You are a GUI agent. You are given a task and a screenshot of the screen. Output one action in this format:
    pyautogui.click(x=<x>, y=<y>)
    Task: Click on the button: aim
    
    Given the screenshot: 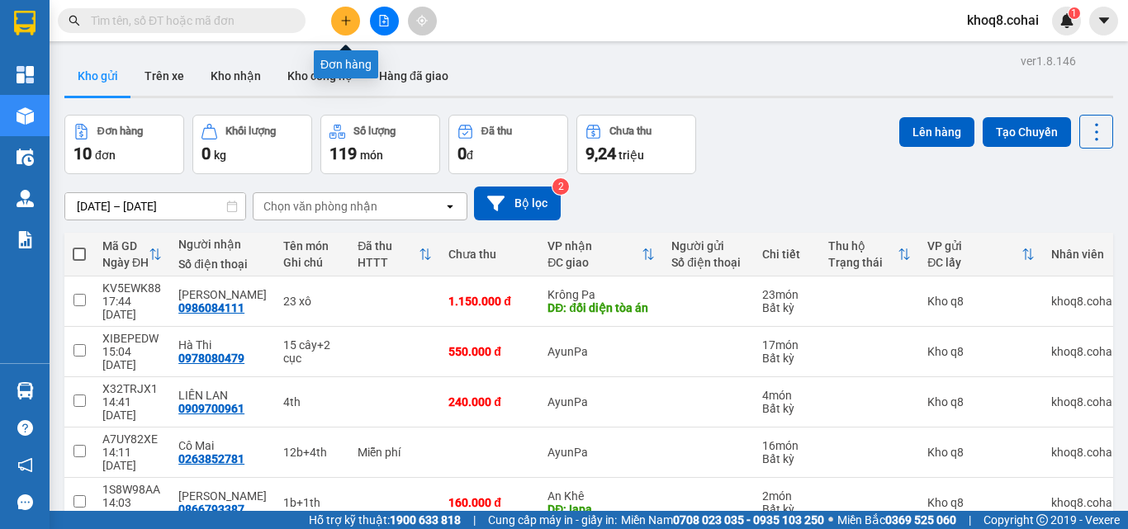 What is the action you would take?
    pyautogui.click(x=422, y=21)
    